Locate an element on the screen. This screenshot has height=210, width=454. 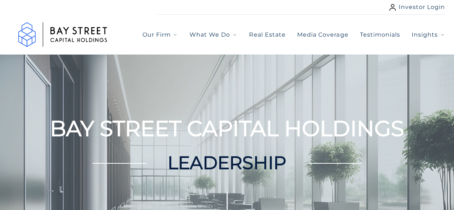
span: Our Firm is located at coordinates (156, 35).